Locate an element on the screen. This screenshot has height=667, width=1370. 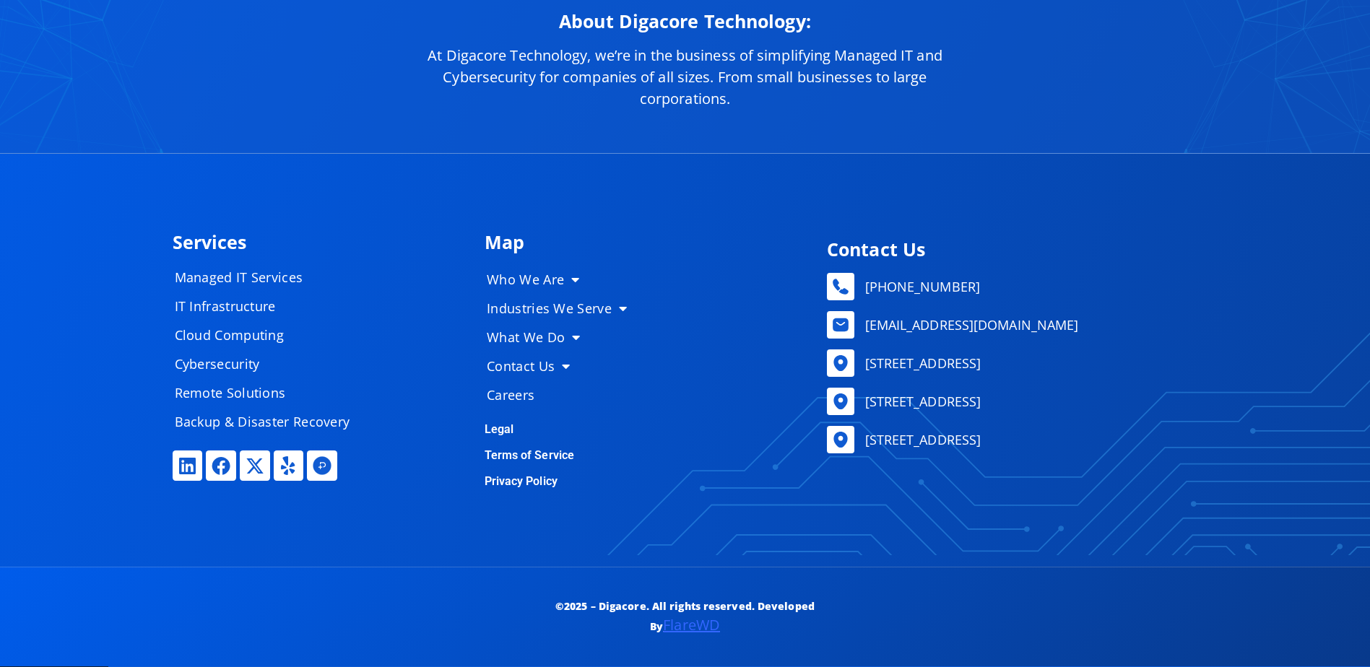
h4: Map is located at coordinates (645, 242).